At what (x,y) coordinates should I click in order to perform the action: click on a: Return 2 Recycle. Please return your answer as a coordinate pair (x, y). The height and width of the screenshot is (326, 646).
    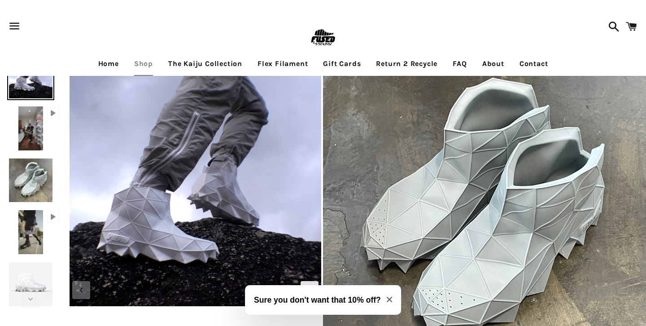
    Looking at the image, I should click on (406, 64).